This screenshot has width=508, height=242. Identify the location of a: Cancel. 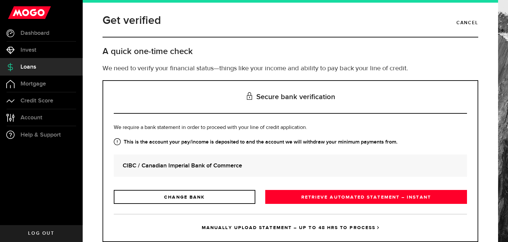
(468, 23).